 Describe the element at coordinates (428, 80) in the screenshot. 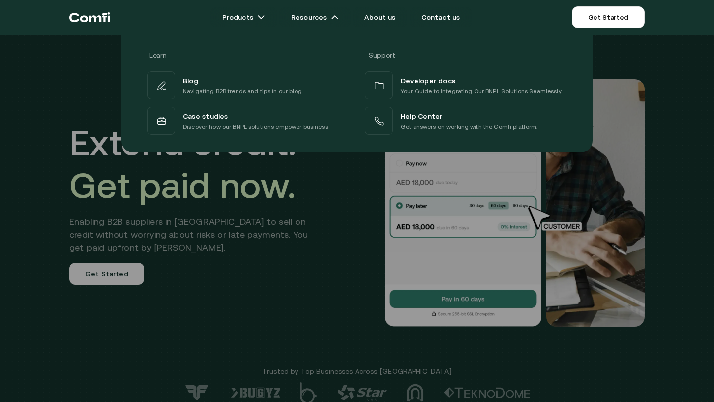

I see `span: Developer docs` at that location.